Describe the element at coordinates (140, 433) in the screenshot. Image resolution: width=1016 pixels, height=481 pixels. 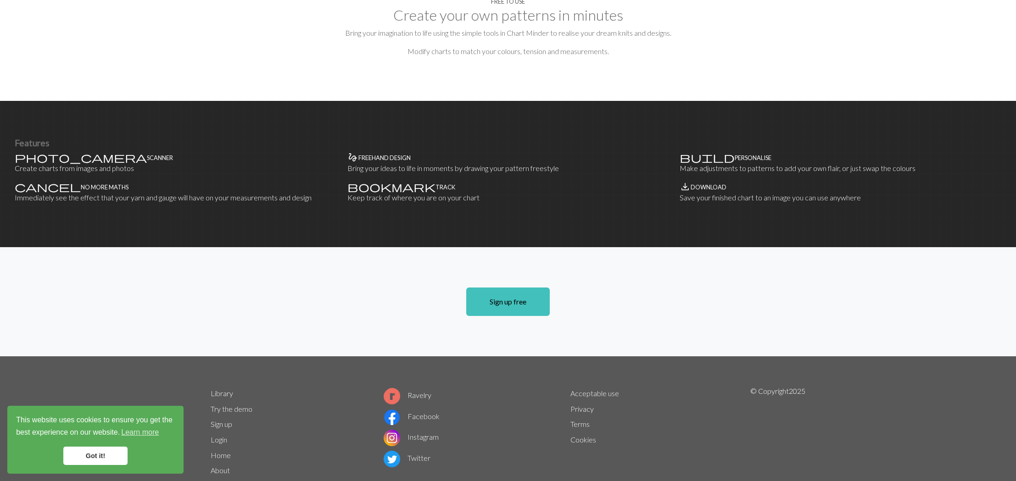
I see `a: learn more about cookies` at that location.